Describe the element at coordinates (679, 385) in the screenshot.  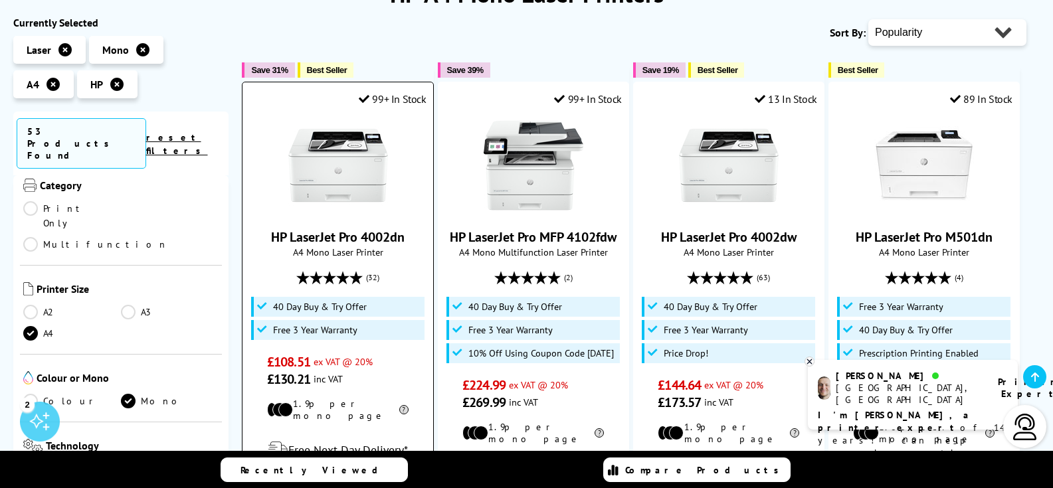
I see `span: £144.64` at that location.